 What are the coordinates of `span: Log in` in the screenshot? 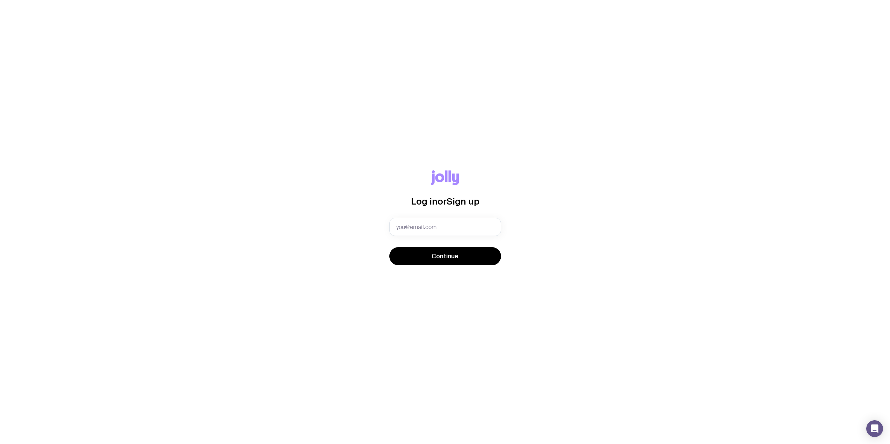 It's located at (424, 201).